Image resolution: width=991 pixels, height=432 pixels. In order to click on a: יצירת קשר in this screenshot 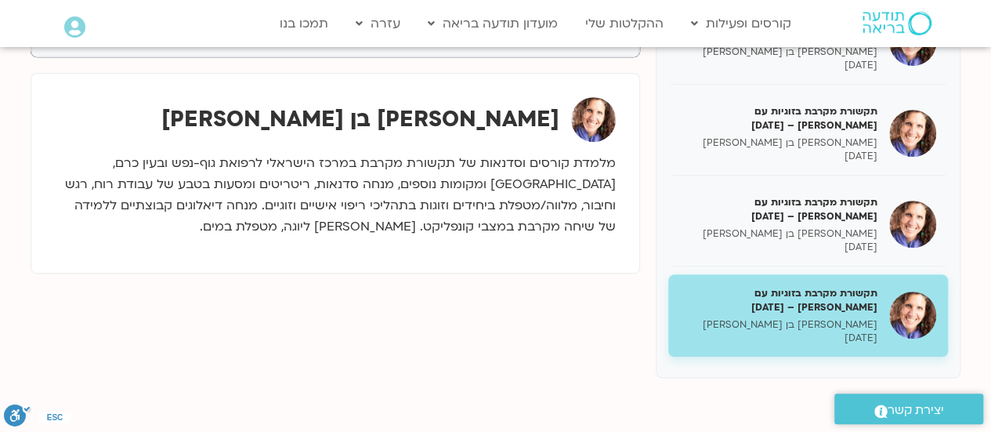, I will do `click(909, 408)`.